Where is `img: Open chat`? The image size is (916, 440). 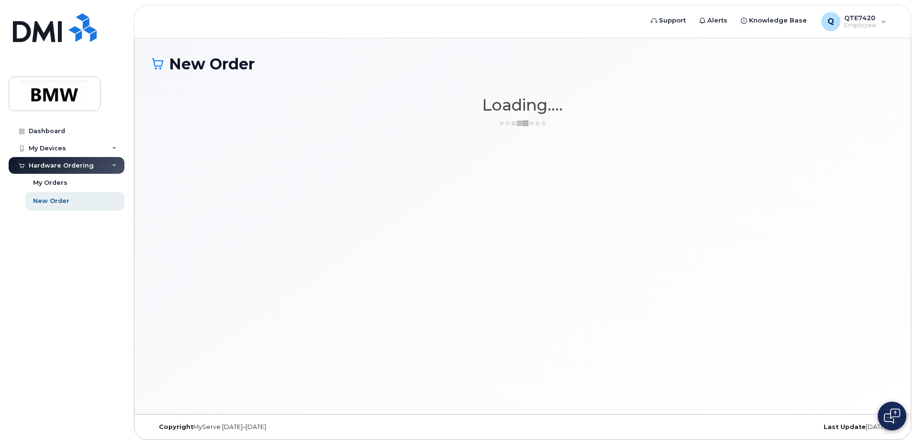
img: Open chat is located at coordinates (892, 416).